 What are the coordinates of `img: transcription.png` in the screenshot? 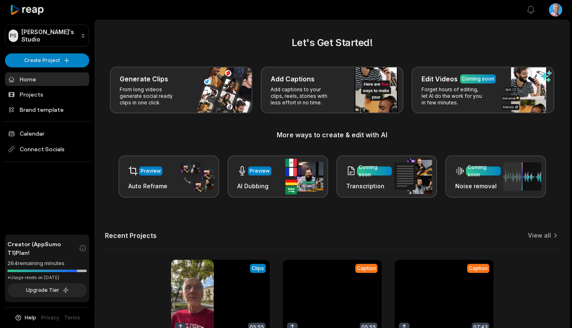 It's located at (413, 176).